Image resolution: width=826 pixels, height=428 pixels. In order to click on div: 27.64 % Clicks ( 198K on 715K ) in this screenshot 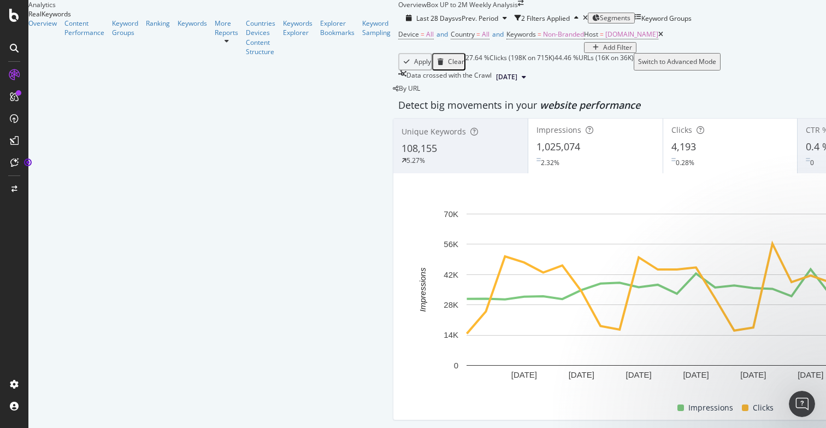, I will do `click(510, 62)`.